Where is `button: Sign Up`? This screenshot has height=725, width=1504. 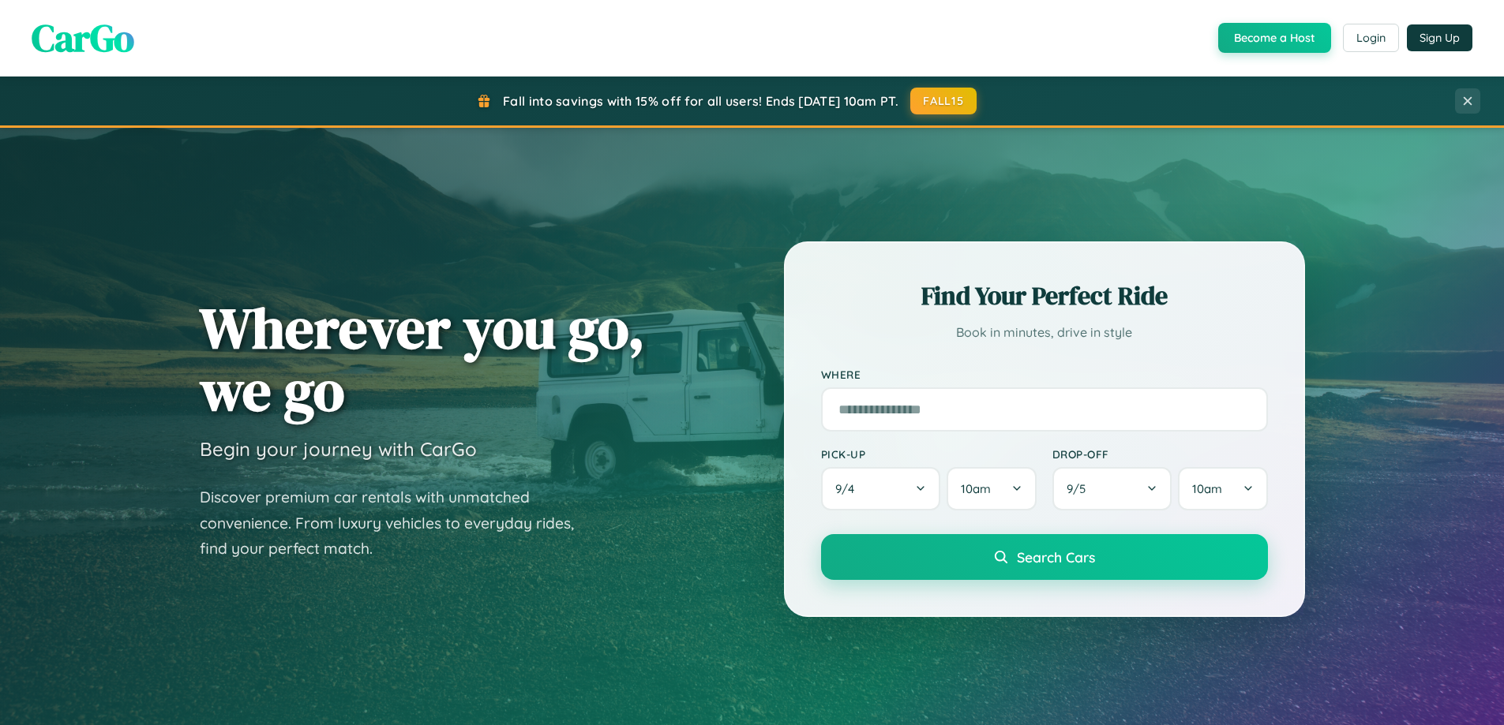 button: Sign Up is located at coordinates (1439, 38).